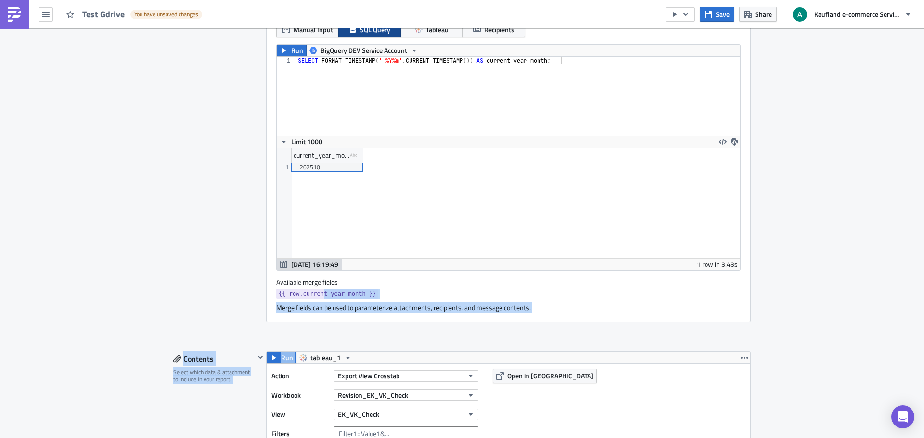 This screenshot has width=924, height=438. Describe the element at coordinates (406, 376) in the screenshot. I see `button: Export View Crosstab` at that location.